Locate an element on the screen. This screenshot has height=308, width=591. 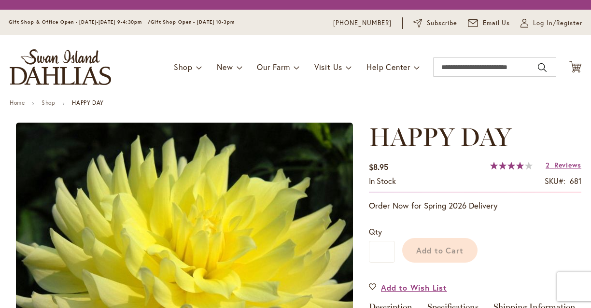
span: Our Farm is located at coordinates (273, 67).